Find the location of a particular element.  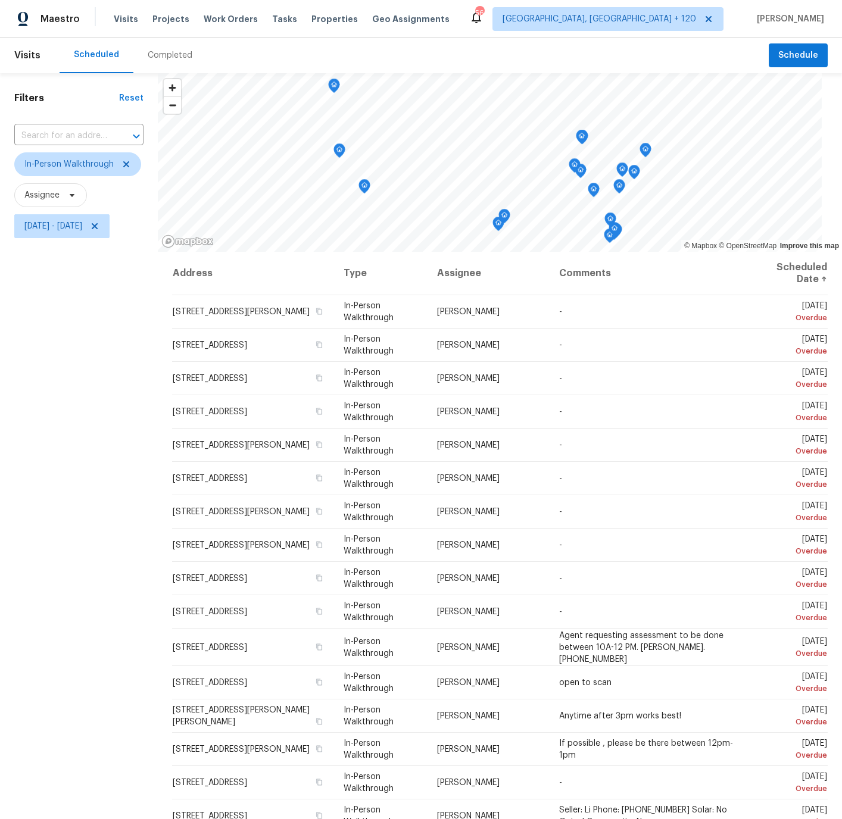

span: Assignee is located at coordinates (42, 195).